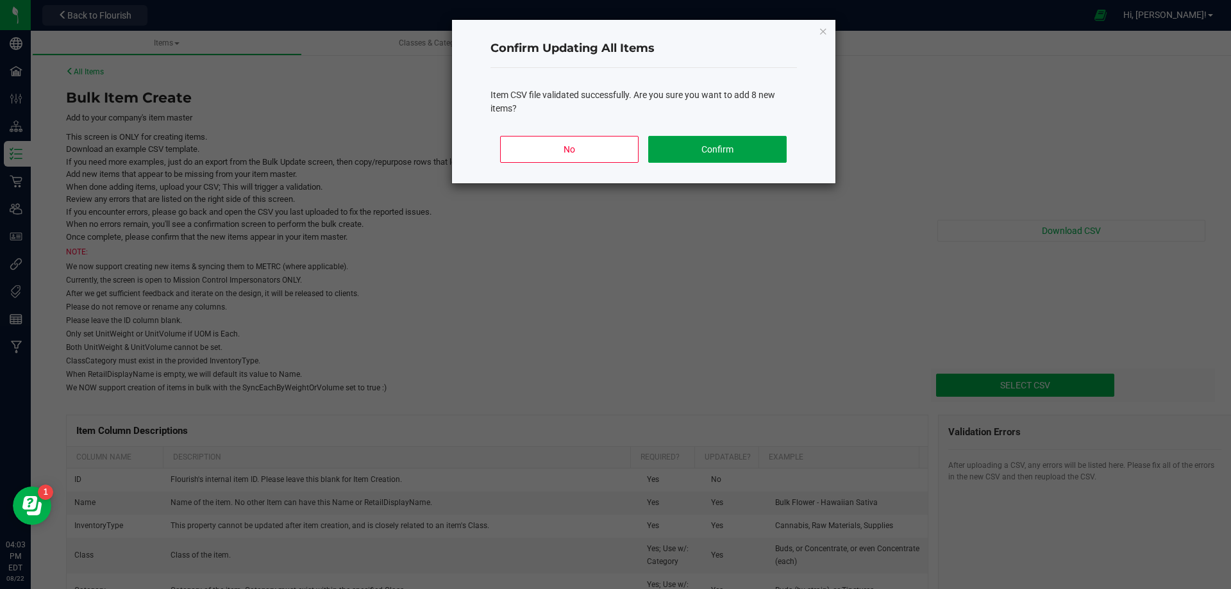 This screenshot has width=1231, height=589. Describe the element at coordinates (8, 7) in the screenshot. I see `span: 1` at that location.